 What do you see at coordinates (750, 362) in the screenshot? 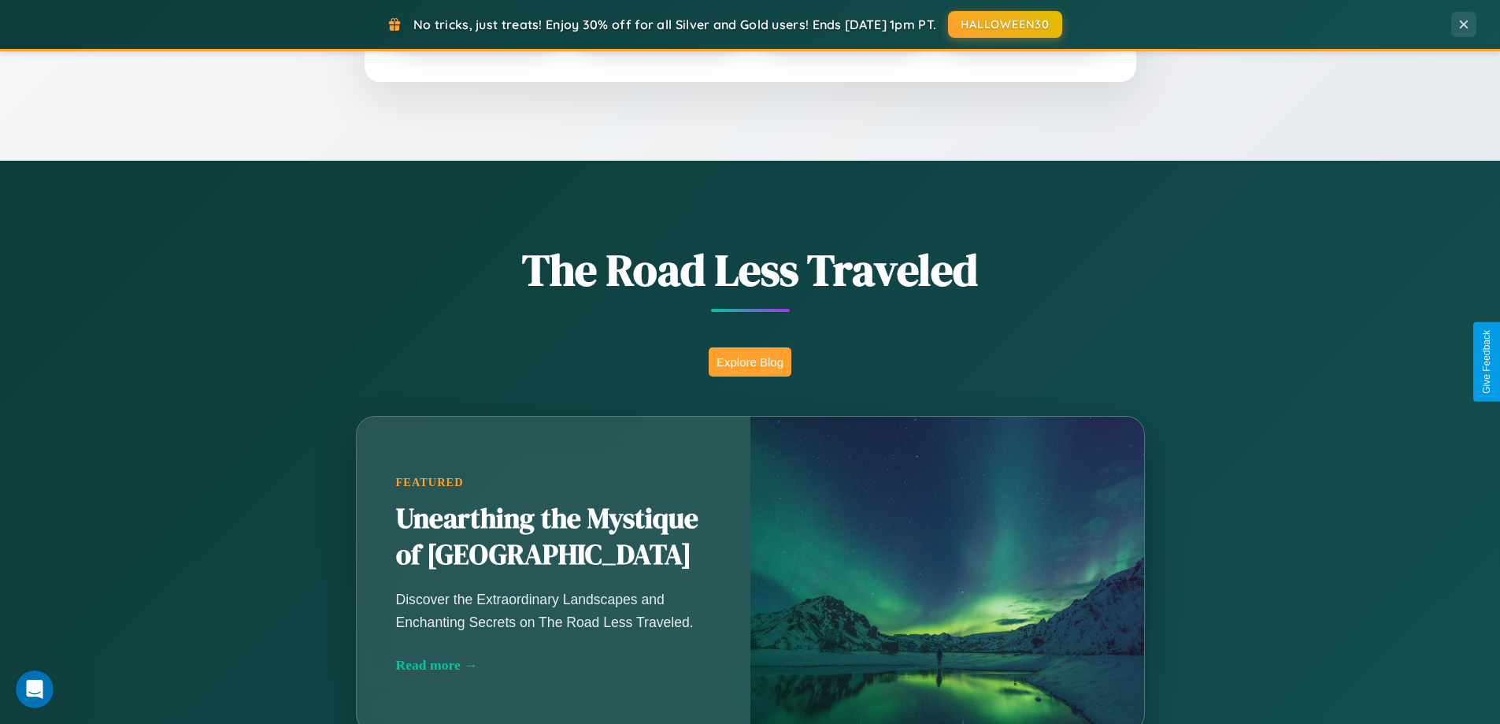
I see `button: Explore Blog` at bounding box center [750, 362].